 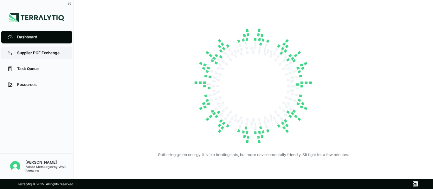 I want to click on div: Task Queue, so click(x=41, y=69).